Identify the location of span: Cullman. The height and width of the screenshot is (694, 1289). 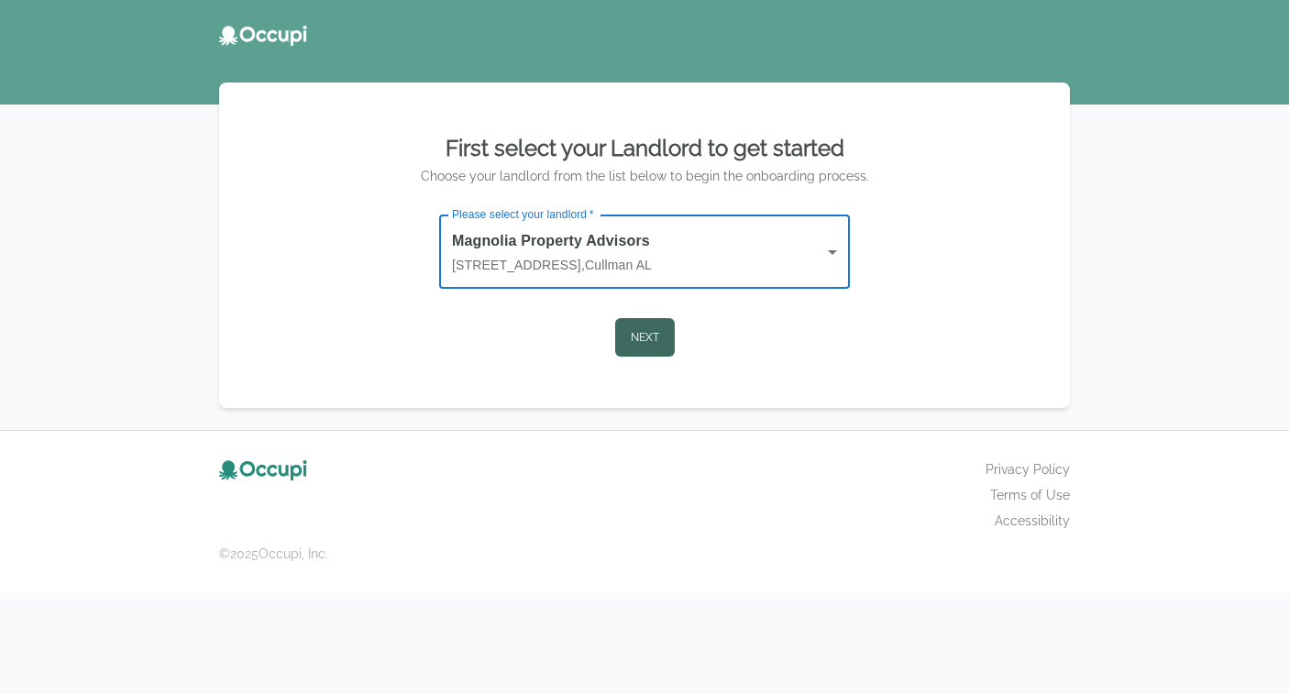
(611, 265).